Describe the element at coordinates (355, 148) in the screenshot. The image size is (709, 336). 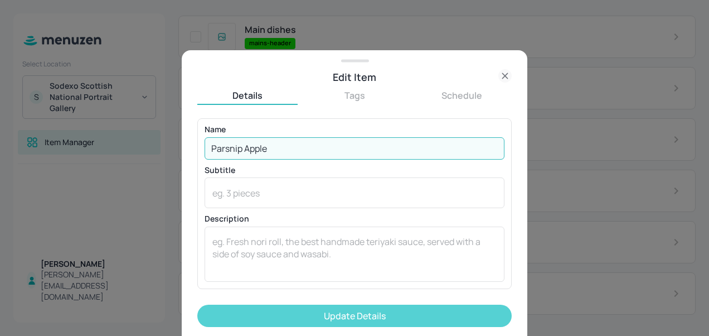
I see `input: eg. Chicken Teriyaki Sushi Roll` at that location.